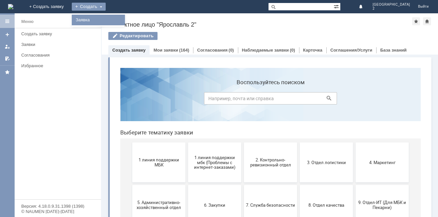 The image size is (438, 217). I want to click on a: Заявка, so click(98, 20).